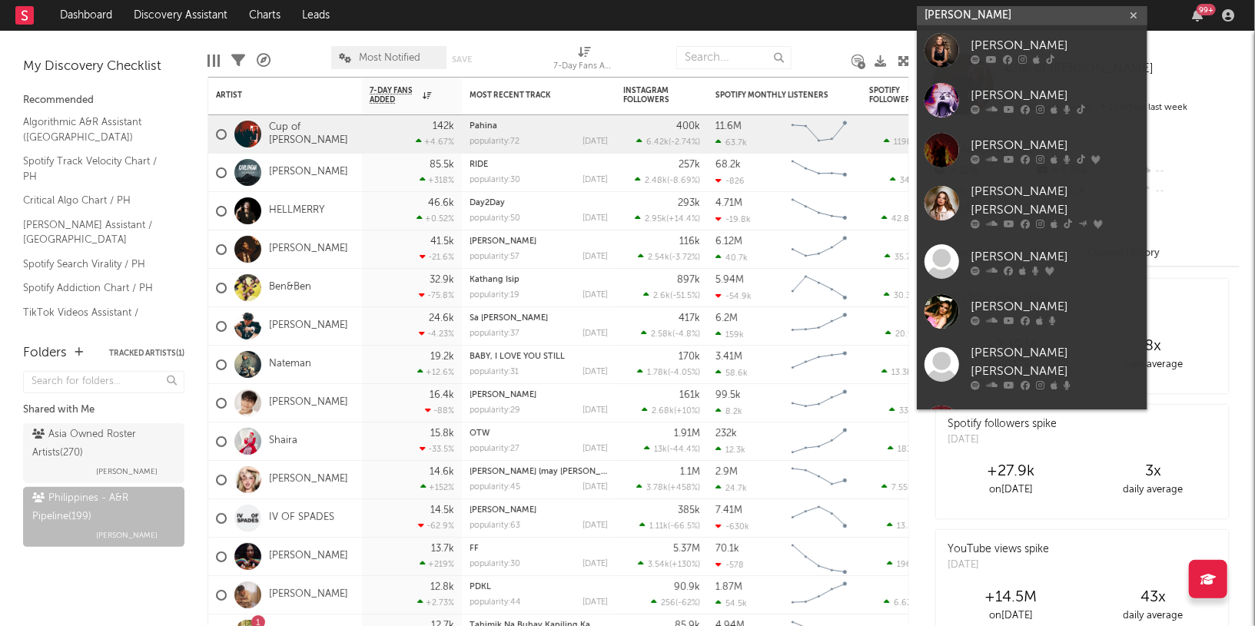  I want to click on div: 24.7k, so click(731, 488).